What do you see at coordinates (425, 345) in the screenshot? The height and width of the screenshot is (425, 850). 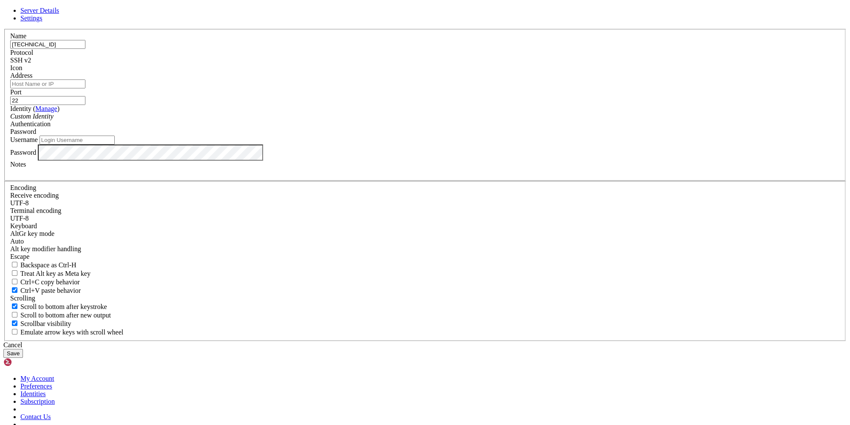 I see `div: Cancel` at bounding box center [425, 345].